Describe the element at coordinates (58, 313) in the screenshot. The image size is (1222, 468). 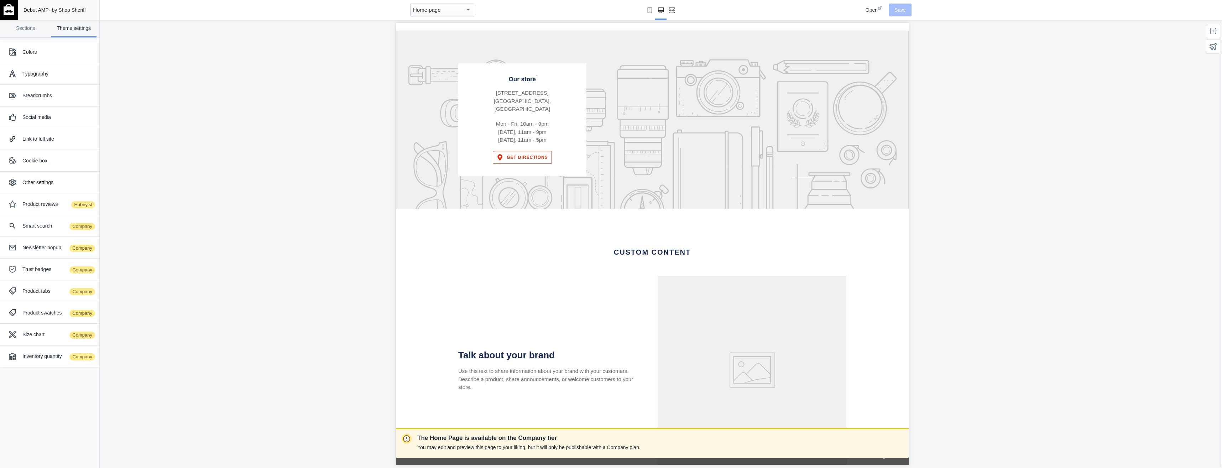
I see `div: Product swatches` at that location.